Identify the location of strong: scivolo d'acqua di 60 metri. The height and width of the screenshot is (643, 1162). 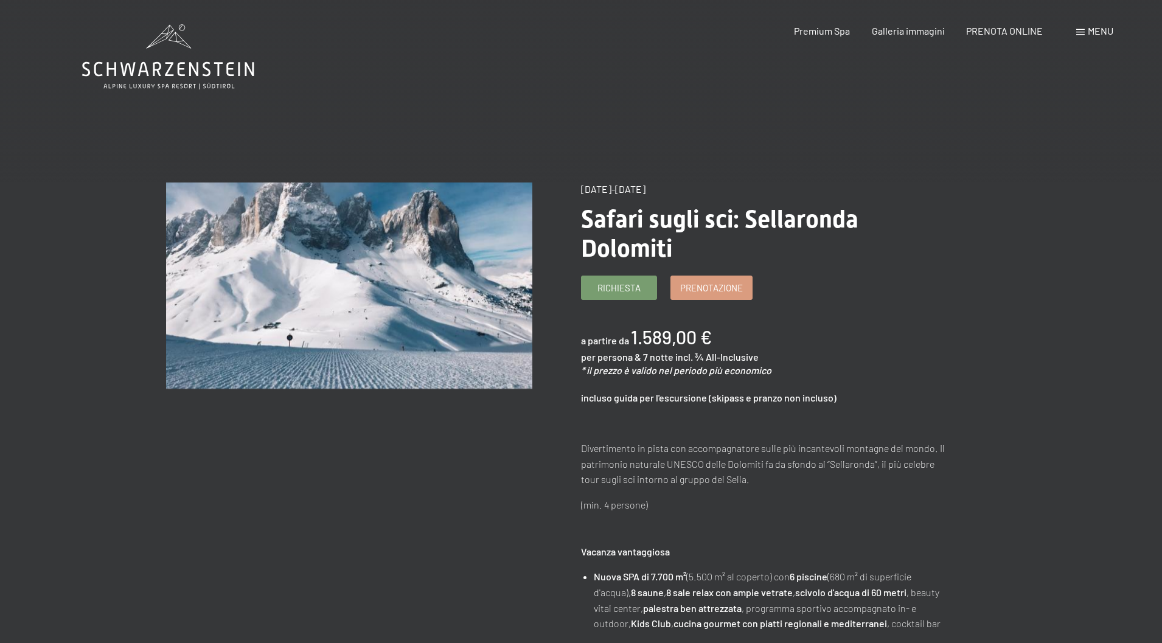
(851, 592).